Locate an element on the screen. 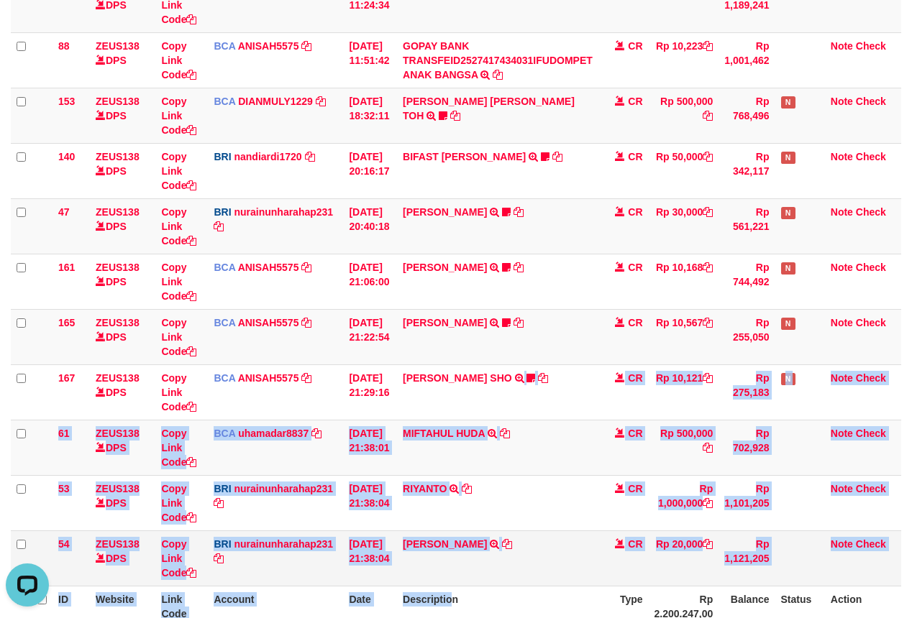 The image size is (912, 618). a: Copy Rp 10,223 to clipboard is located at coordinates (707, 46).